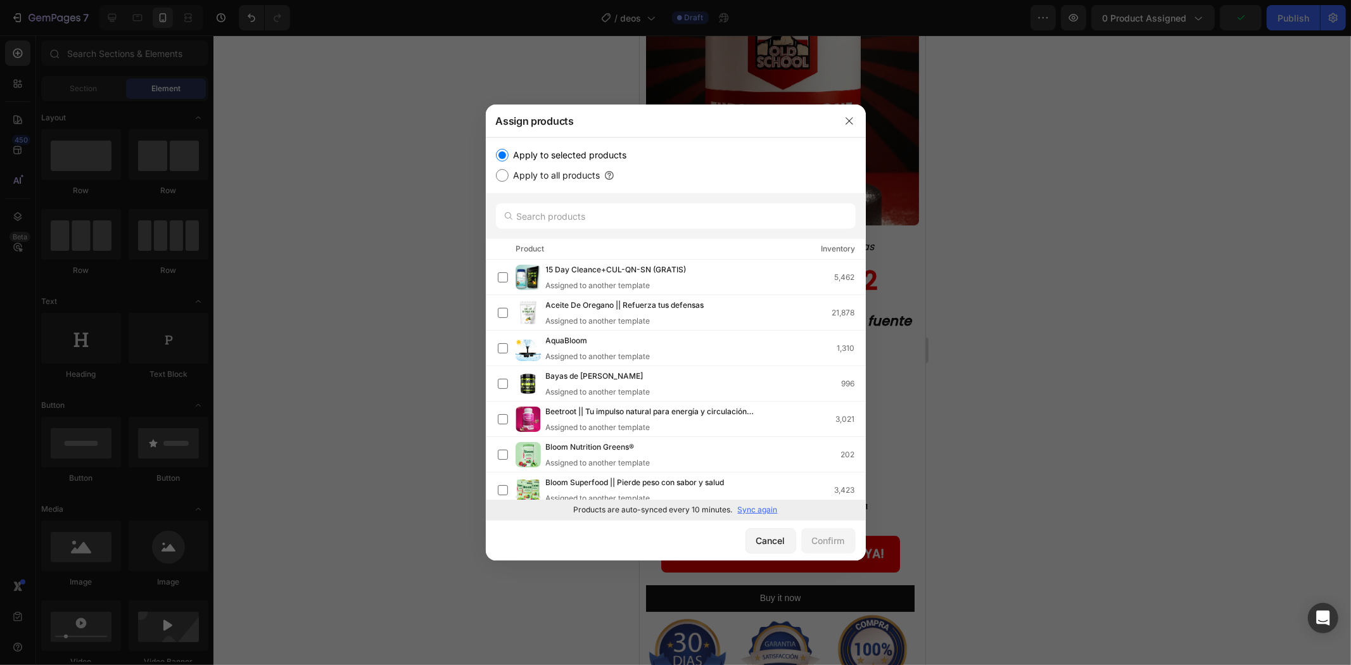  I want to click on span: 15 Day Cleance+CUL-QN-SN (GRATIS), so click(616, 271).